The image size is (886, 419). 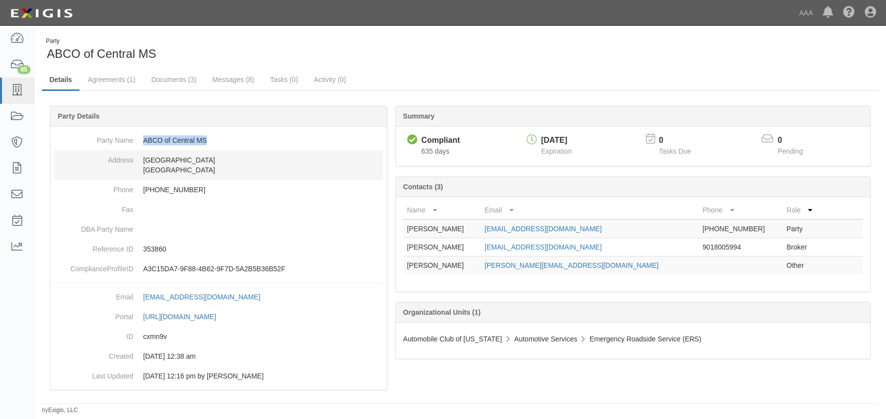 What do you see at coordinates (436, 151) in the screenshot?
I see `span: Since 12/22/2023` at bounding box center [436, 151].